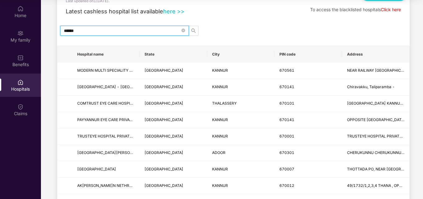 The height and width of the screenshot is (199, 423). What do you see at coordinates (118, 136) in the screenshot?
I see `span: TRUSTEYE HOSPITAL PRIVATE LTD - KANNUR` at bounding box center [118, 136].